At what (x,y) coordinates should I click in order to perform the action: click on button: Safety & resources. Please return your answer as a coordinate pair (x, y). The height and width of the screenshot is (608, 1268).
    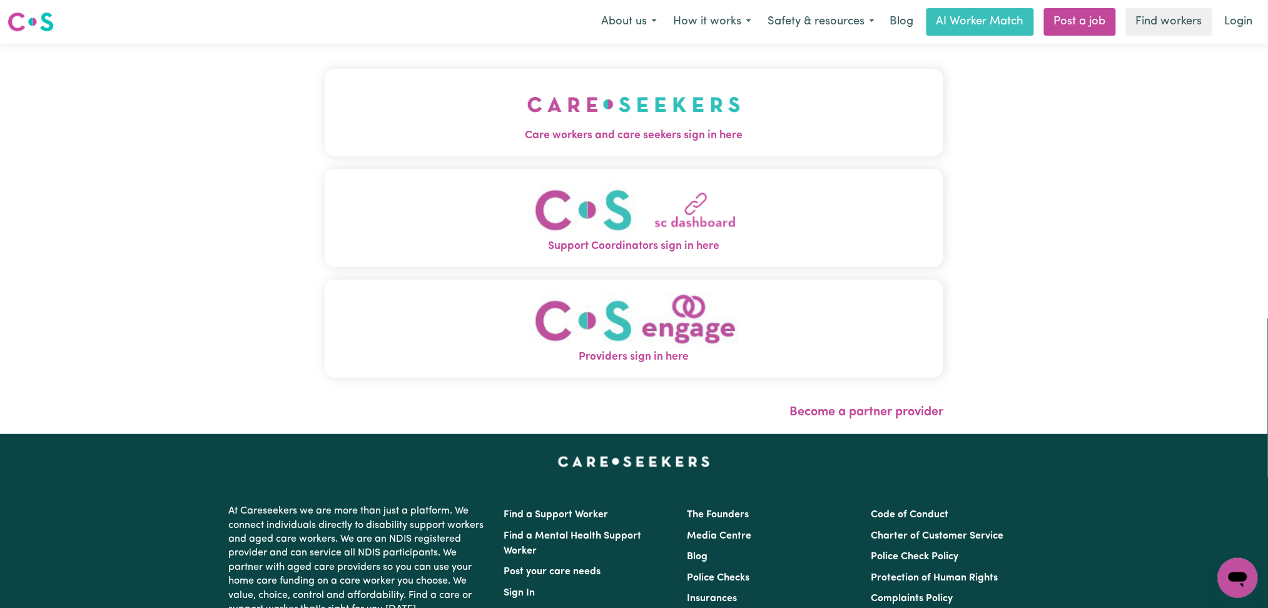
    Looking at the image, I should click on (821, 22).